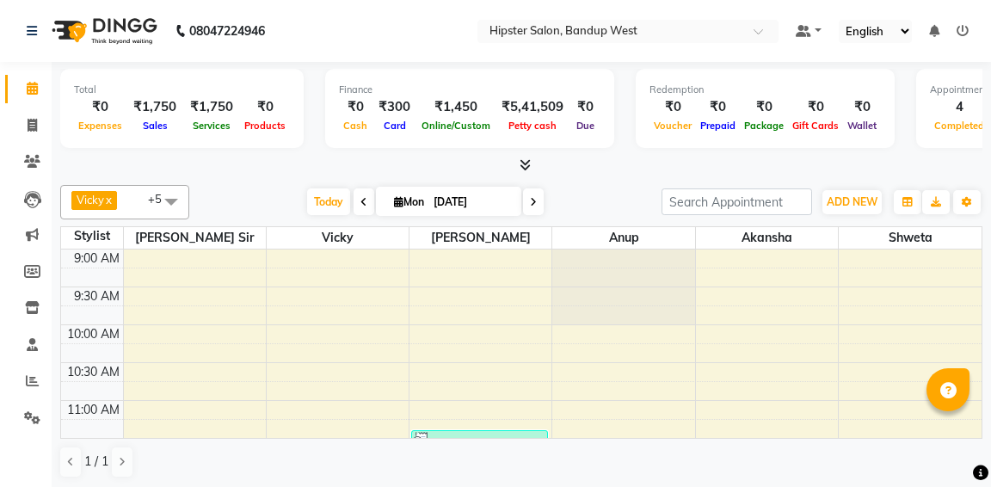  I want to click on div: ₹300, so click(394, 107).